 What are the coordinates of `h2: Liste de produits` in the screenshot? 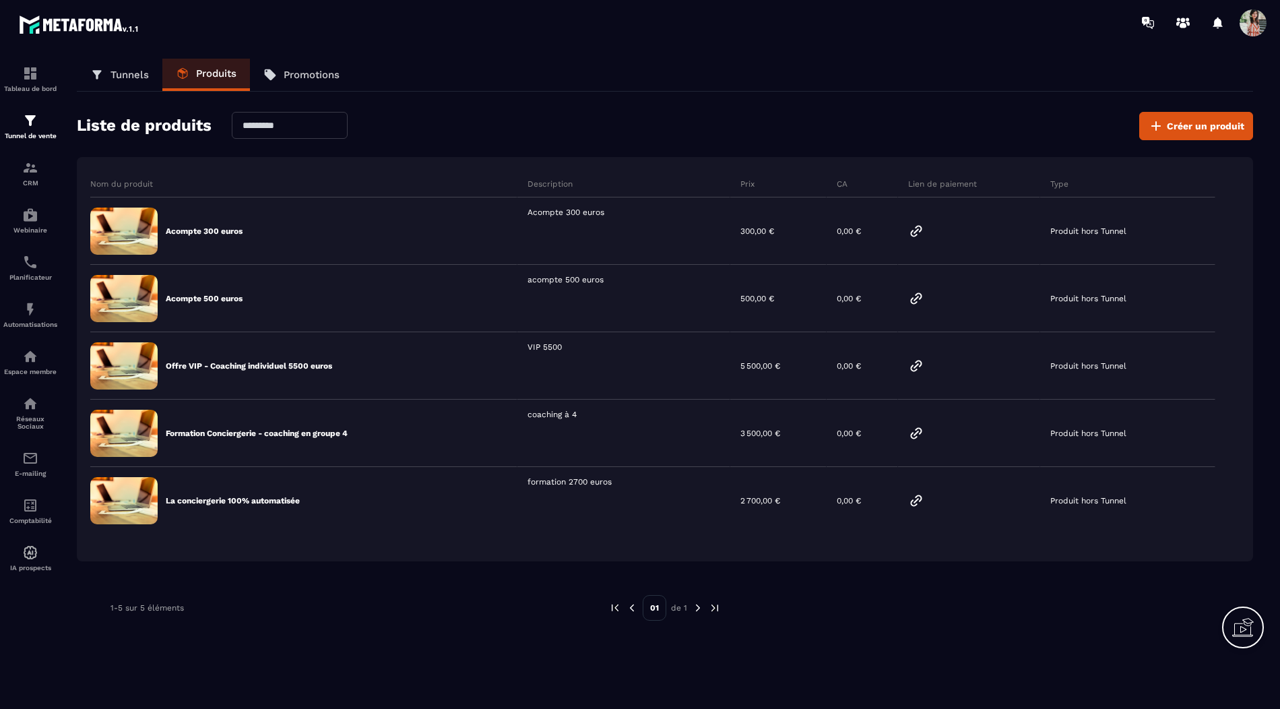 It's located at (144, 126).